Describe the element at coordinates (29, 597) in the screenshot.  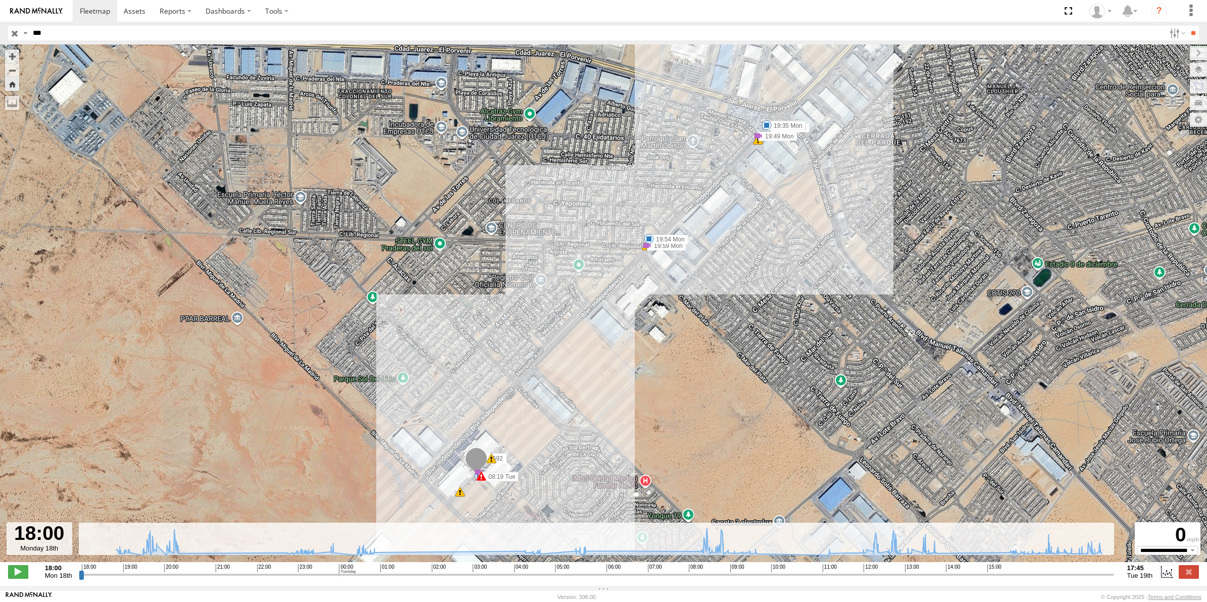
I see `a: Visit our Website` at that location.